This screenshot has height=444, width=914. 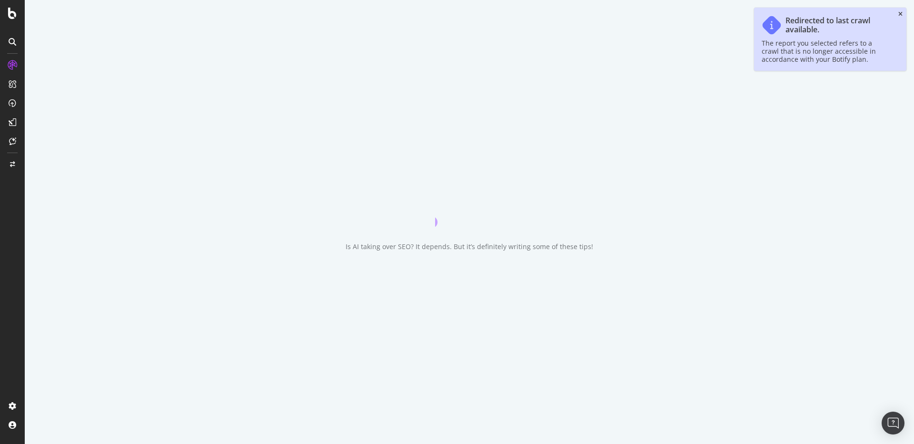 I want to click on div: The report you selected refers to a crawl that is no longer accessible in accordance with your Bo..., so click(x=825, y=51).